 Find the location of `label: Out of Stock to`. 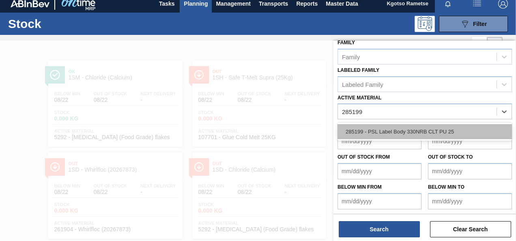

label: Out of Stock to is located at coordinates (451, 157).